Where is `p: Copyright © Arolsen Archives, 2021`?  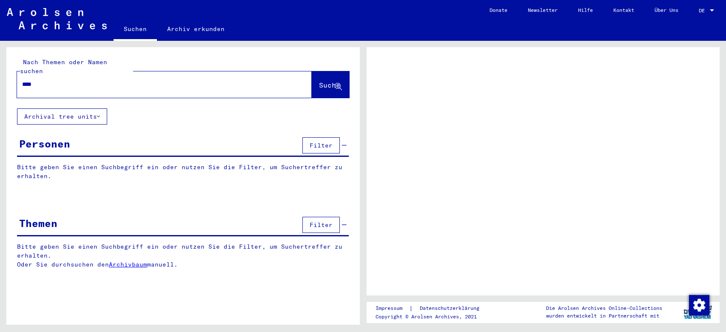
p: Copyright © Arolsen Archives, 2021 is located at coordinates (433, 317).